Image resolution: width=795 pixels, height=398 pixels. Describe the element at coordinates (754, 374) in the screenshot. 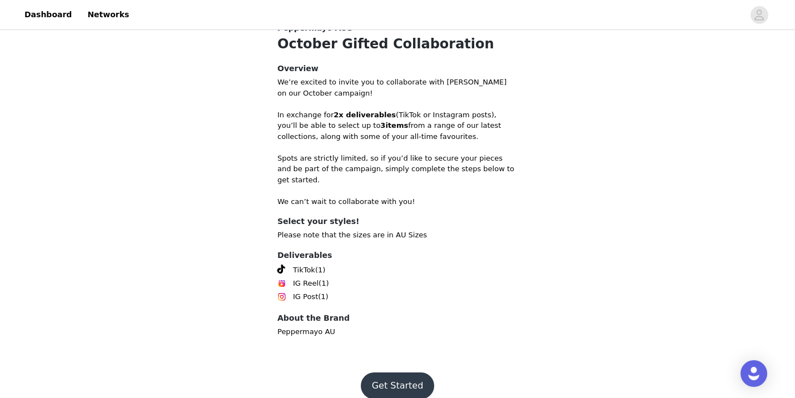

I see `div: Open Intercom Messenger` at that location.